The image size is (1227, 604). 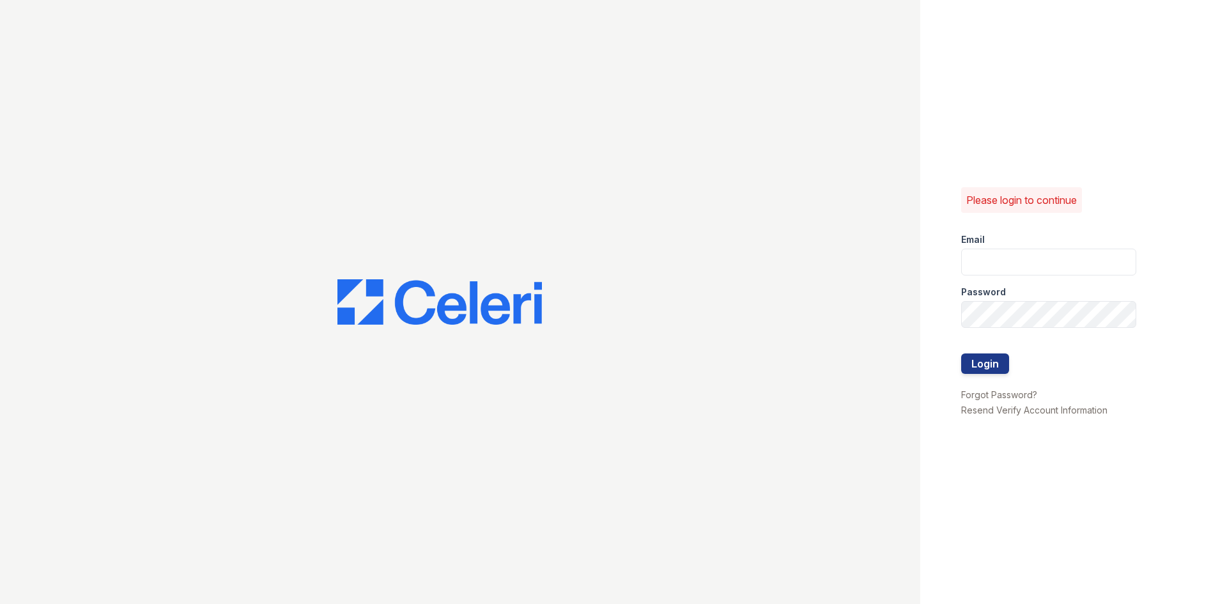 What do you see at coordinates (1034, 410) in the screenshot?
I see `a: Resend Verify Account Information` at bounding box center [1034, 410].